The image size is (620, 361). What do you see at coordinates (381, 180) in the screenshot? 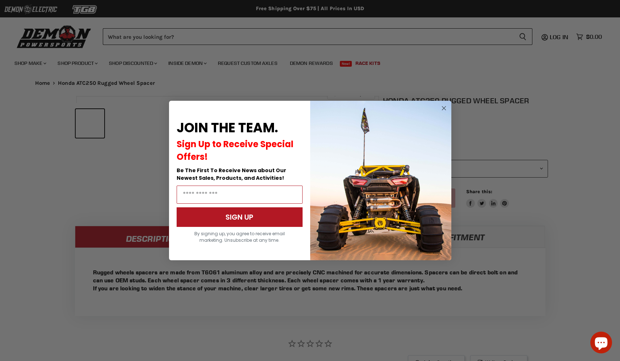
I see `img: a9095488-b6e7-41ba-879d-588abfab540b.jpeg` at bounding box center [381, 180].